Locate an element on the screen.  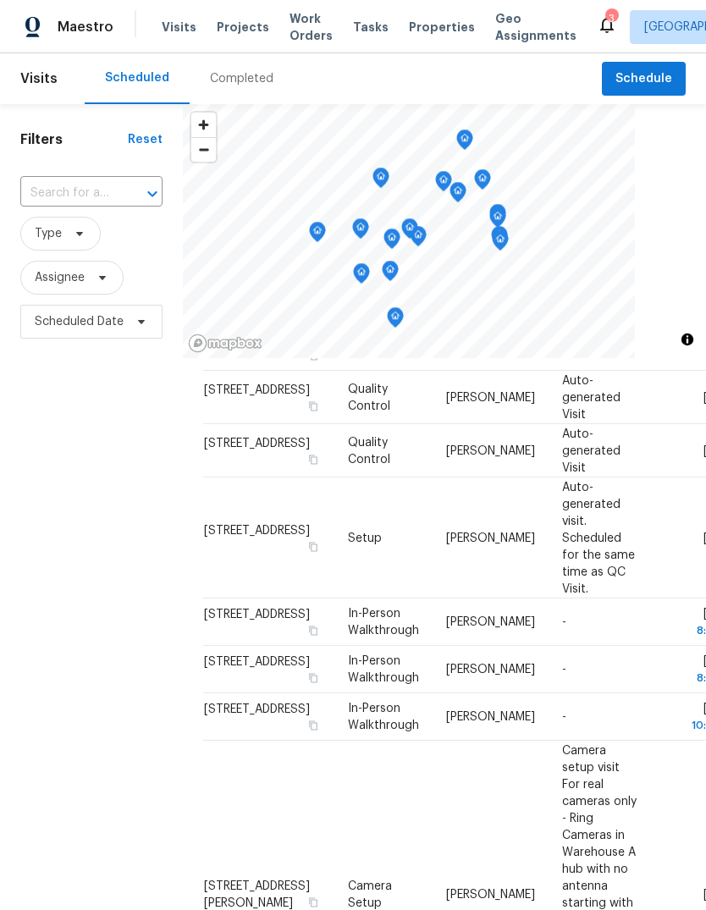
div: Completed is located at coordinates (241, 79).